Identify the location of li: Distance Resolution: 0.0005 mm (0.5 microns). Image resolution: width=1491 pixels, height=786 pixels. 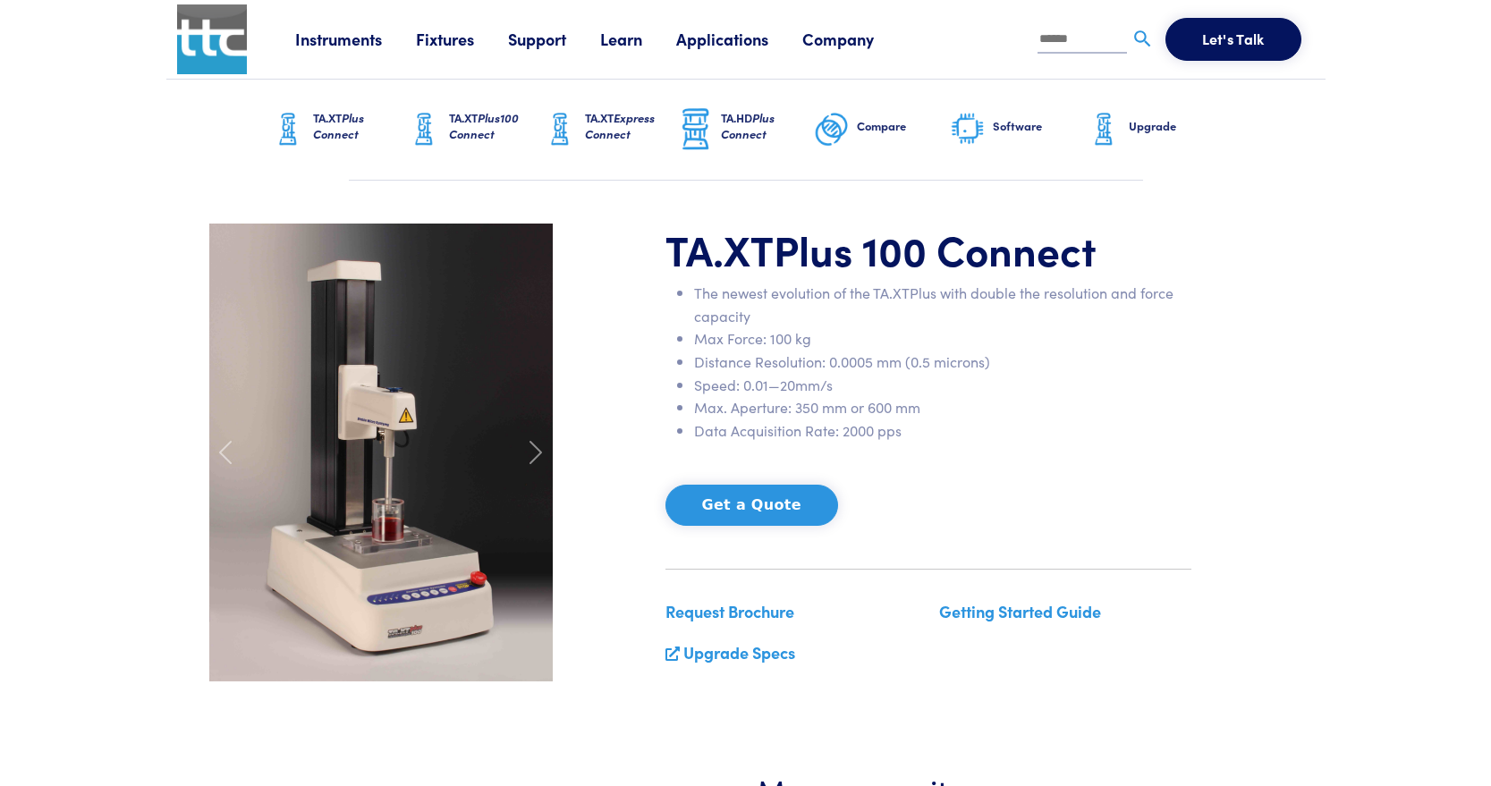
(943, 362).